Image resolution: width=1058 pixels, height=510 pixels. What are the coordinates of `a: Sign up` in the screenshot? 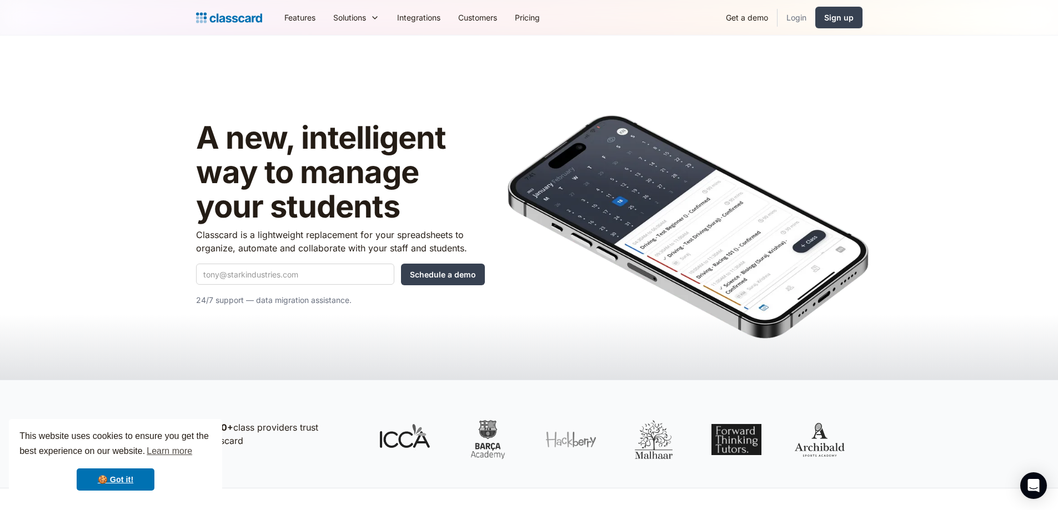 It's located at (839, 17).